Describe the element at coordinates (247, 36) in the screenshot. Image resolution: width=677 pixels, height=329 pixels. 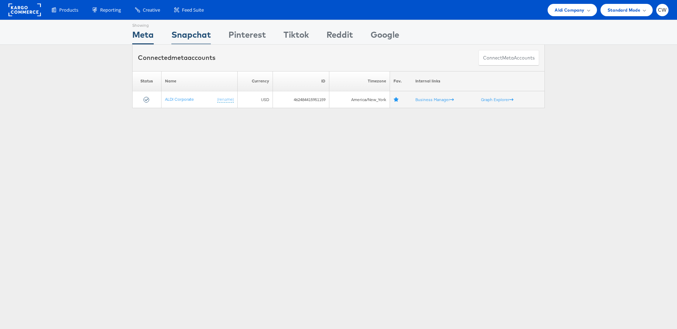
I see `div: Pinterest` at that location.